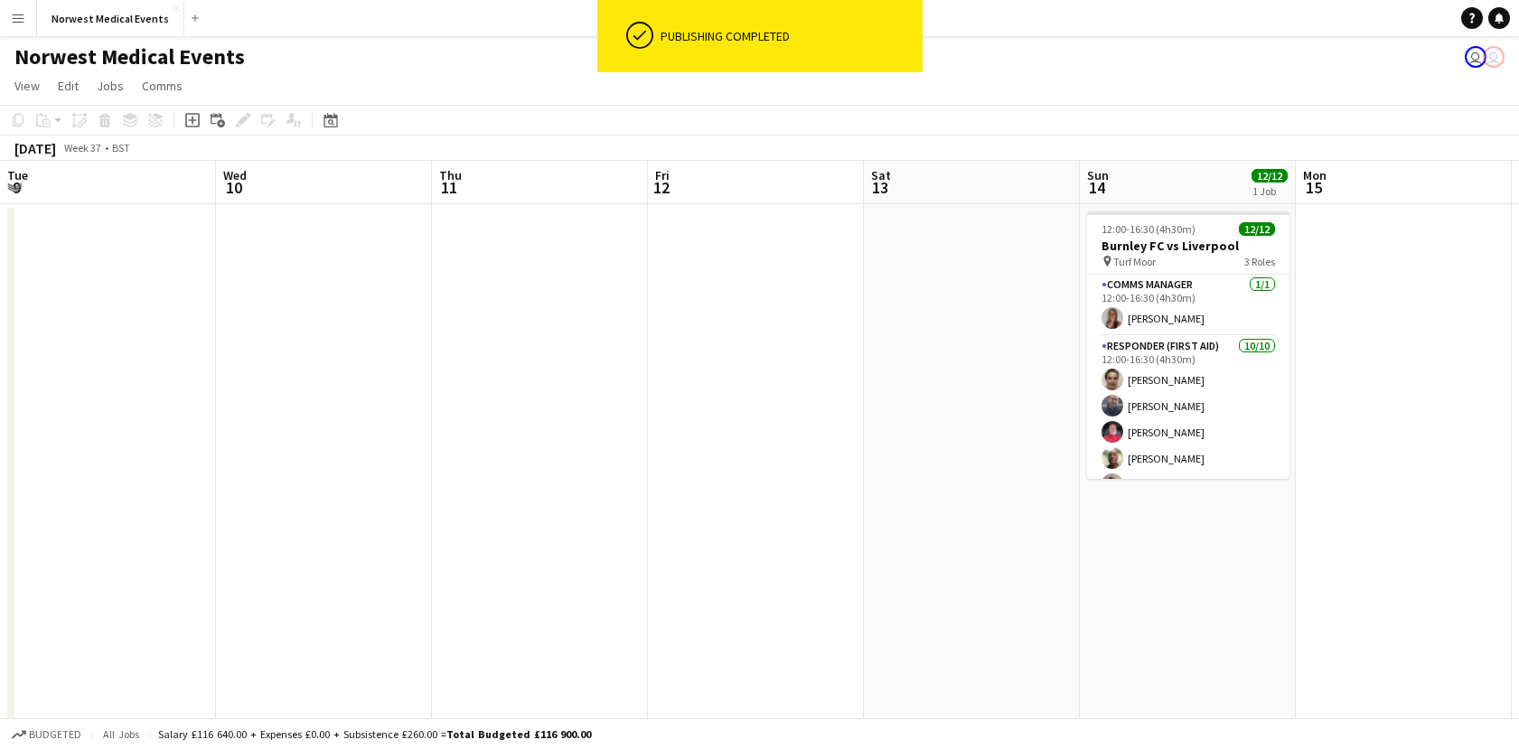  I want to click on span: 12, so click(661, 187).